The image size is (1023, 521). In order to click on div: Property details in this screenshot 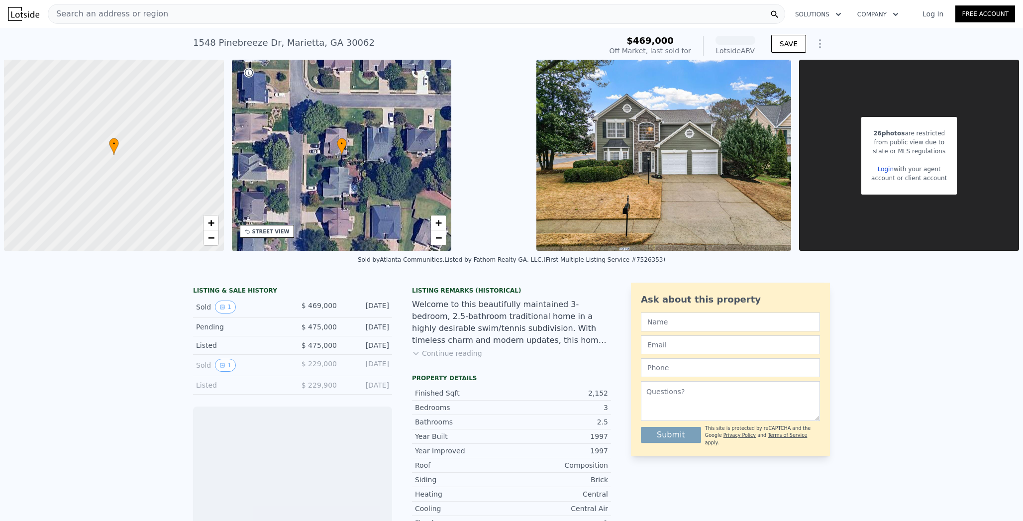, I will do `click(511, 378)`.